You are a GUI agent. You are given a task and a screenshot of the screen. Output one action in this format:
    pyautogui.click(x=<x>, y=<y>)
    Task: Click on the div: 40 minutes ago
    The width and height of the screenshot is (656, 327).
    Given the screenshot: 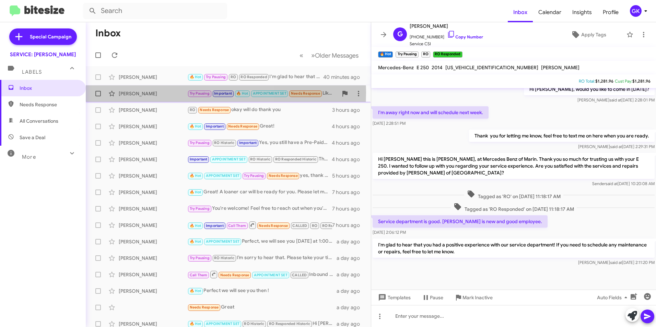 What is the action you would take?
    pyautogui.click(x=345, y=77)
    